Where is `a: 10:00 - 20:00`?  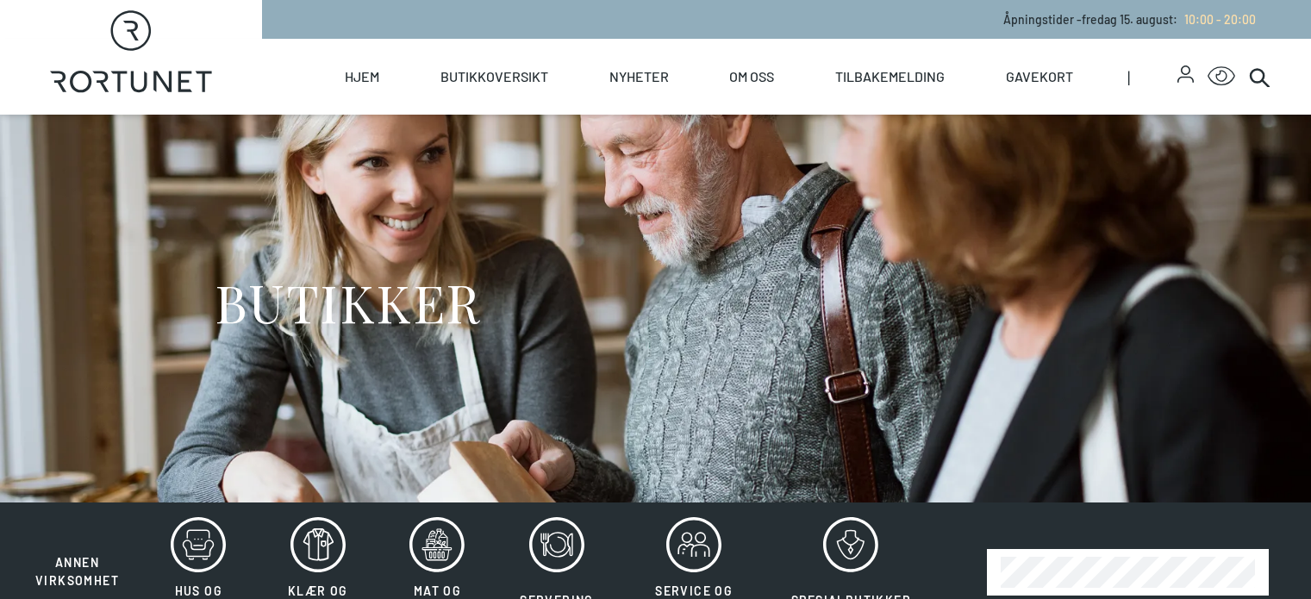 a: 10:00 - 20:00 is located at coordinates (1216, 19).